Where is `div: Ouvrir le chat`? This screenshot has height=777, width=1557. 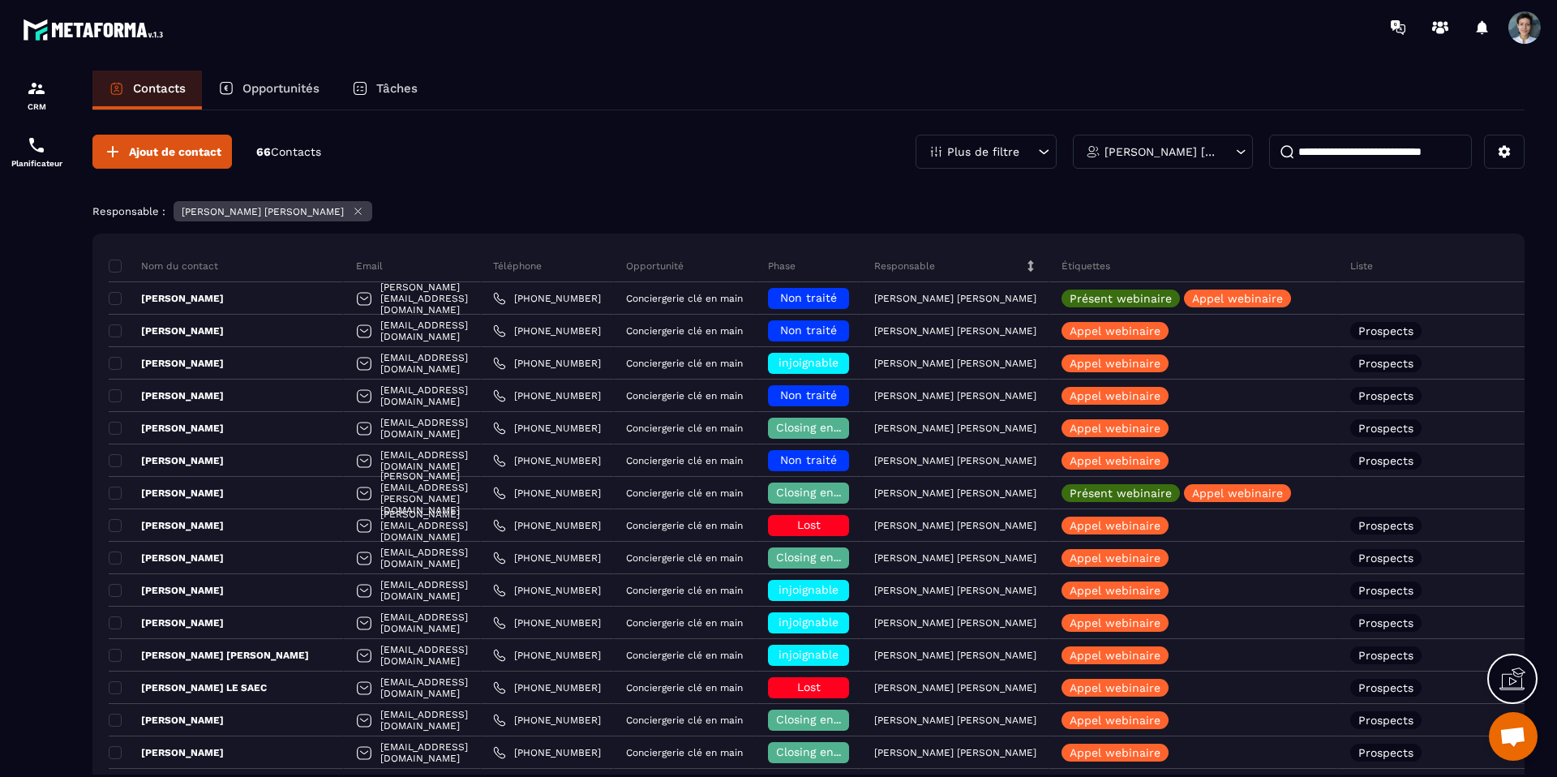 div: Ouvrir le chat is located at coordinates (1513, 736).